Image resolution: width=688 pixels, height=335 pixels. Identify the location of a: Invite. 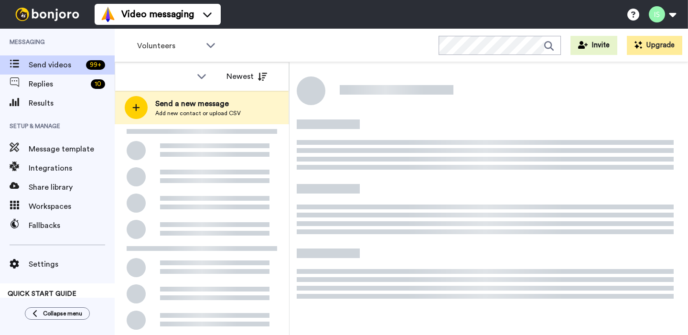
(594, 45).